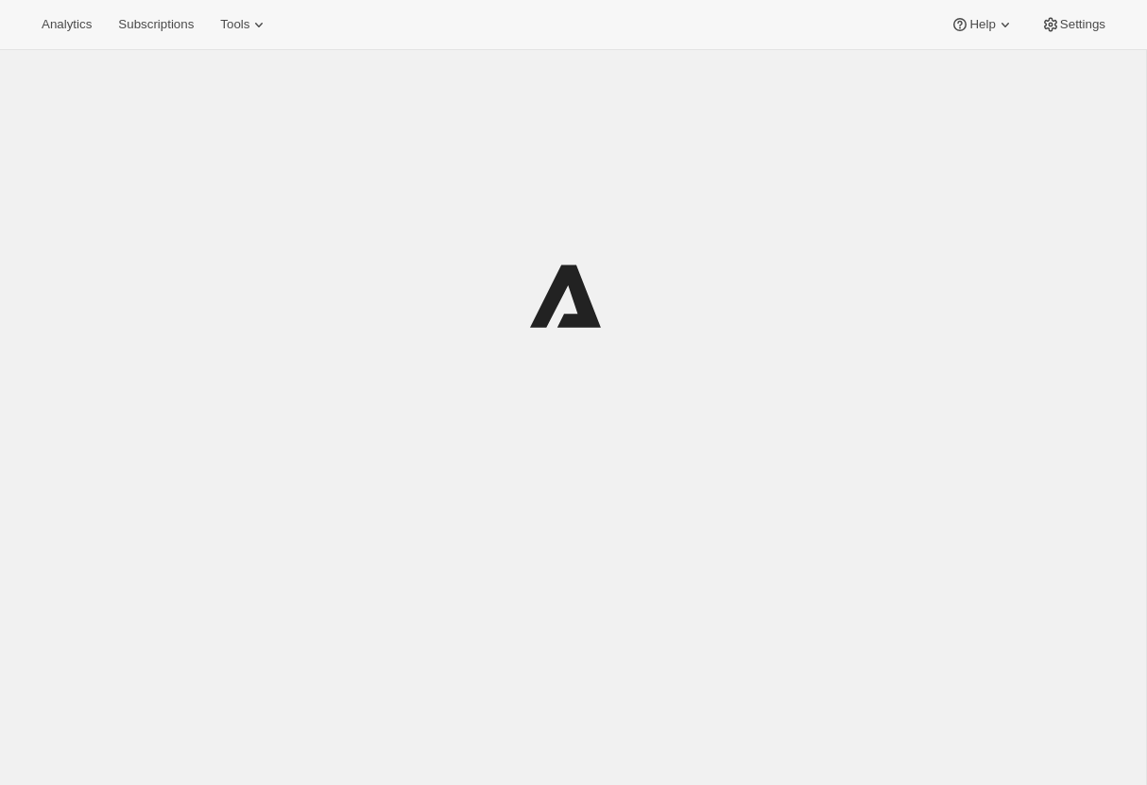 This screenshot has width=1147, height=785. I want to click on span: Subscriptions, so click(156, 25).